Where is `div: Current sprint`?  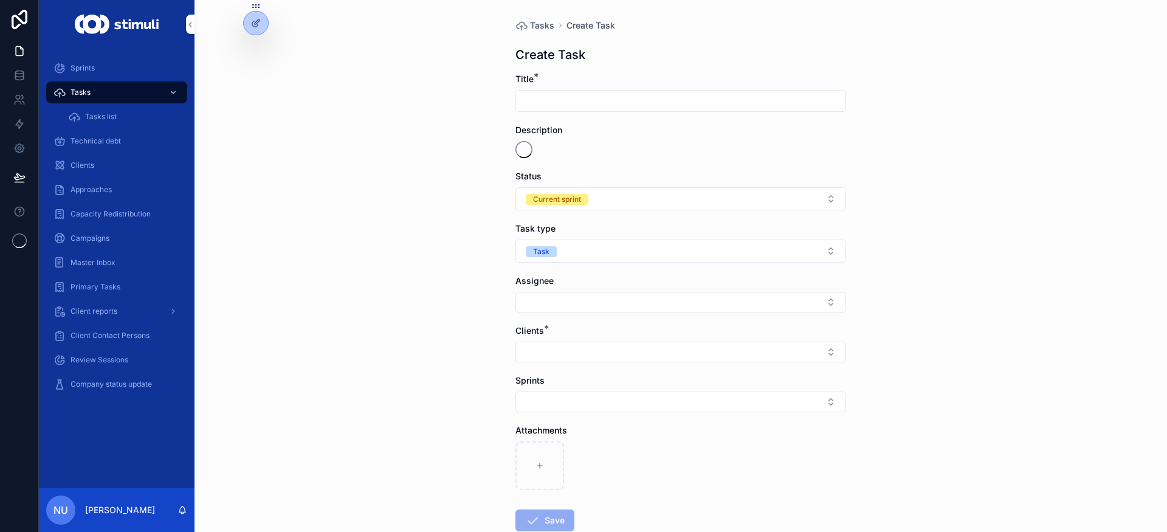 div: Current sprint is located at coordinates (557, 199).